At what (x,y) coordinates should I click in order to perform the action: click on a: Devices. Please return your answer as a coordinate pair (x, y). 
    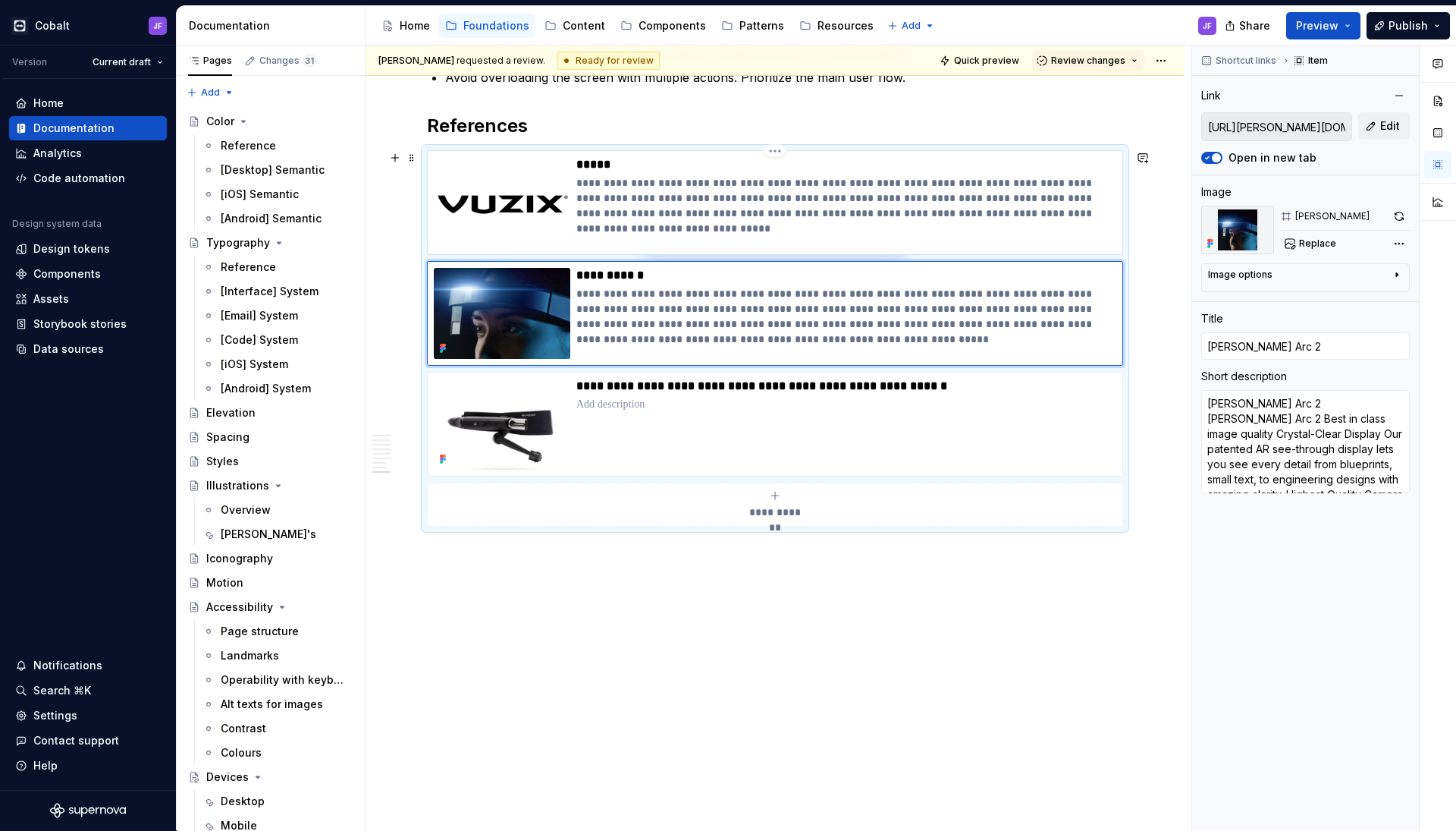
    Looking at the image, I should click on (271, 777).